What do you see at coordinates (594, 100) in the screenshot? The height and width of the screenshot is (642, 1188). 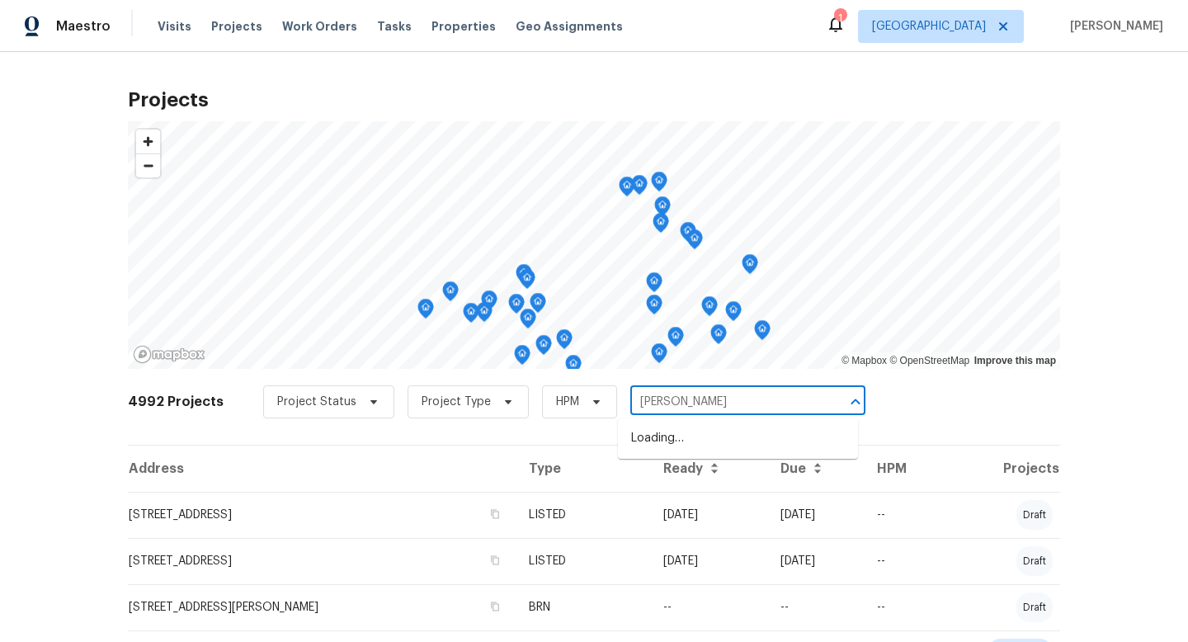 I see `h2: Projects` at bounding box center [594, 100].